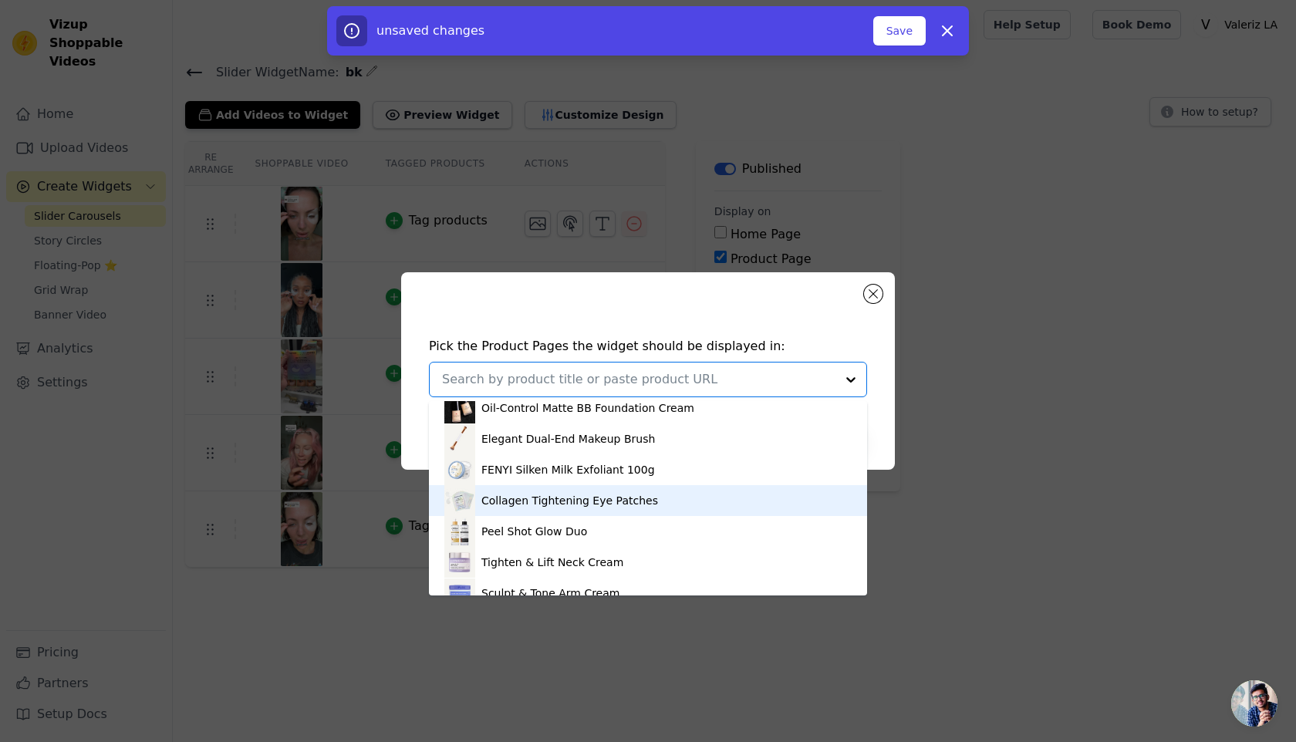 This screenshot has height=742, width=1296. Describe the element at coordinates (899, 31) in the screenshot. I see `button: Save` at that location.